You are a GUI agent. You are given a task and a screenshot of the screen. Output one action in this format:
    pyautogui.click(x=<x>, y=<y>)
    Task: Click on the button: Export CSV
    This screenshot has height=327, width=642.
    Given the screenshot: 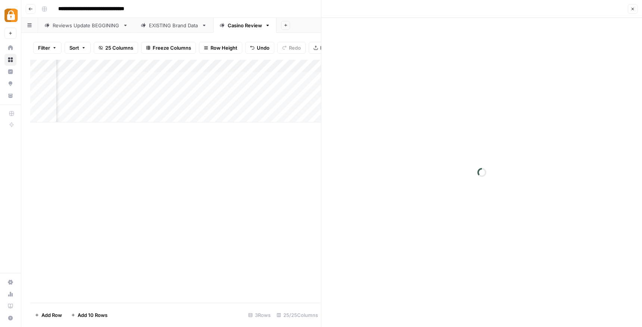 What is the action you would take?
    pyautogui.click(x=330, y=48)
    